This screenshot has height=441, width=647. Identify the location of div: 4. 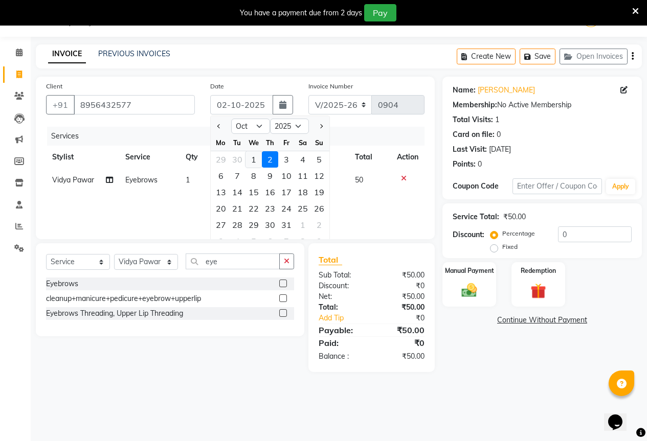
(303, 160).